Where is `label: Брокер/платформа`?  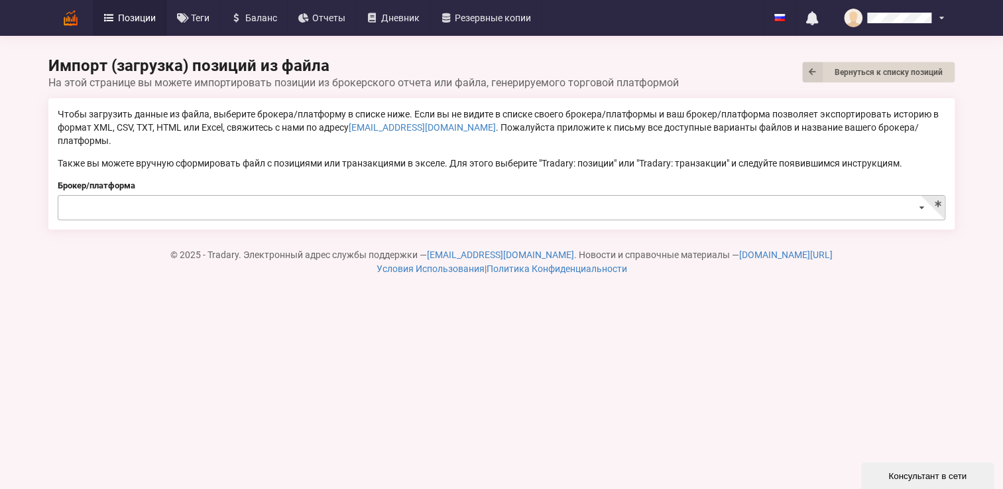 label: Брокер/платформа is located at coordinates (501, 186).